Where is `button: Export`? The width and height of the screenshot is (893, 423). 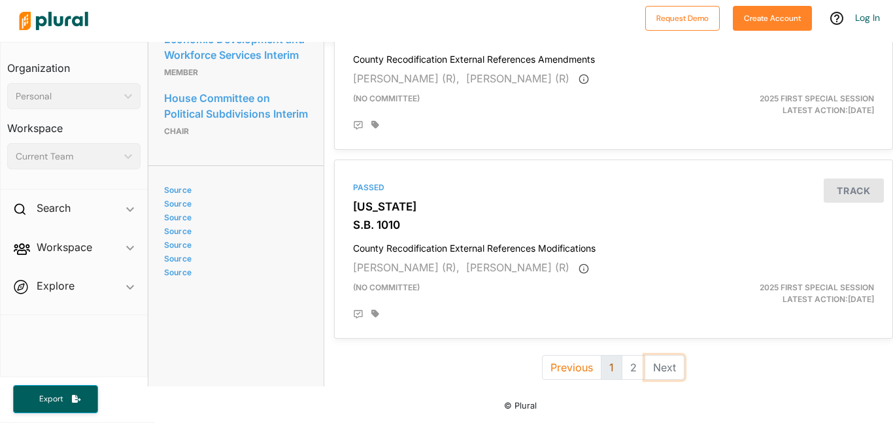
button: Export is located at coordinates (56, 399).